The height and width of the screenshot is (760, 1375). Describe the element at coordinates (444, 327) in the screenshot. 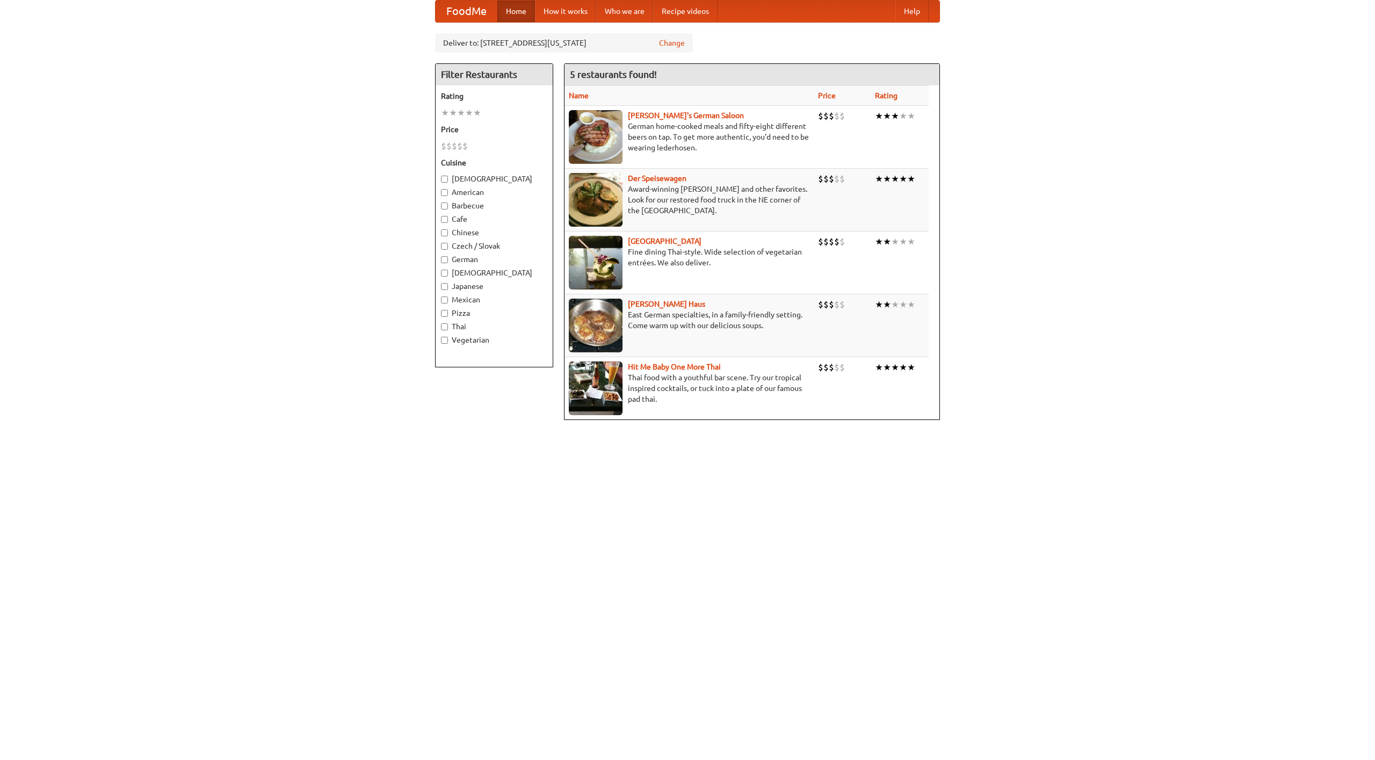

I see `input: Thai` at that location.